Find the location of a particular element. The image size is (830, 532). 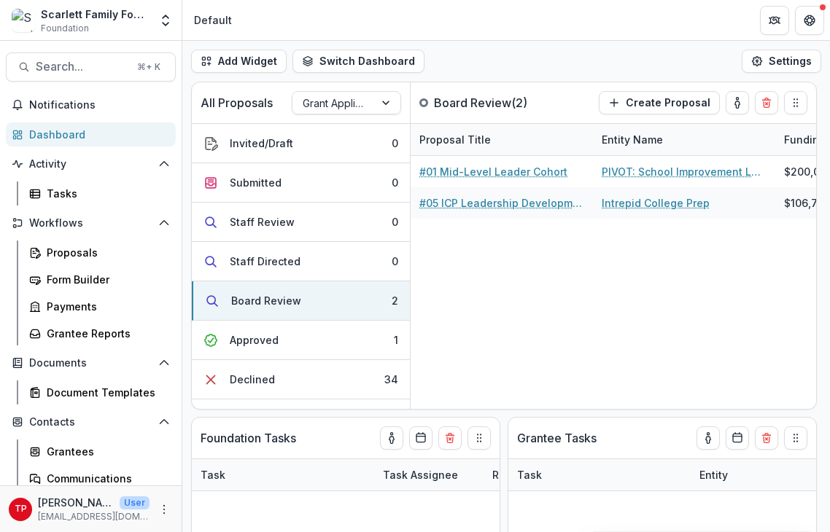

span: Activity is located at coordinates (90, 164).